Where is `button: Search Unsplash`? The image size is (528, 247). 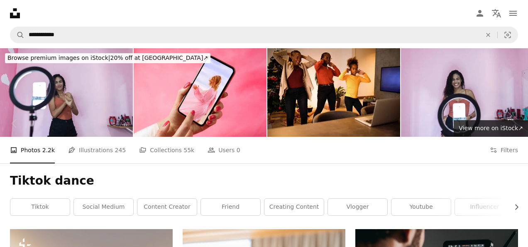
button: Search Unsplash is located at coordinates (17, 35).